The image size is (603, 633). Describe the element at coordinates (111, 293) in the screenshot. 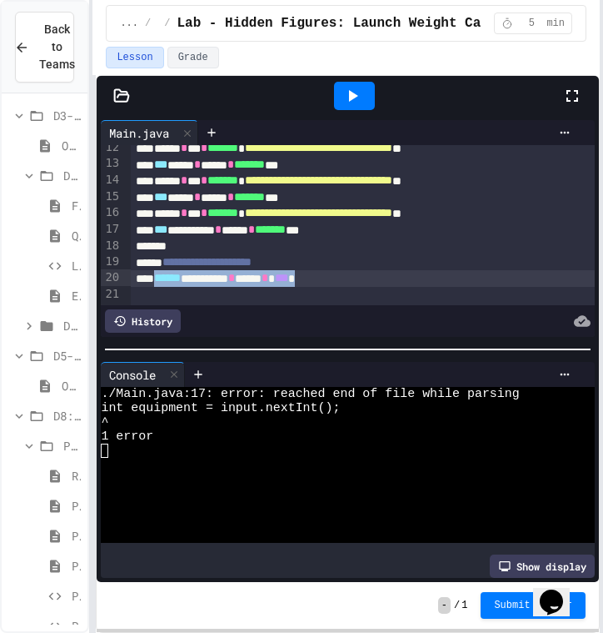

I see `div: 21` at that location.